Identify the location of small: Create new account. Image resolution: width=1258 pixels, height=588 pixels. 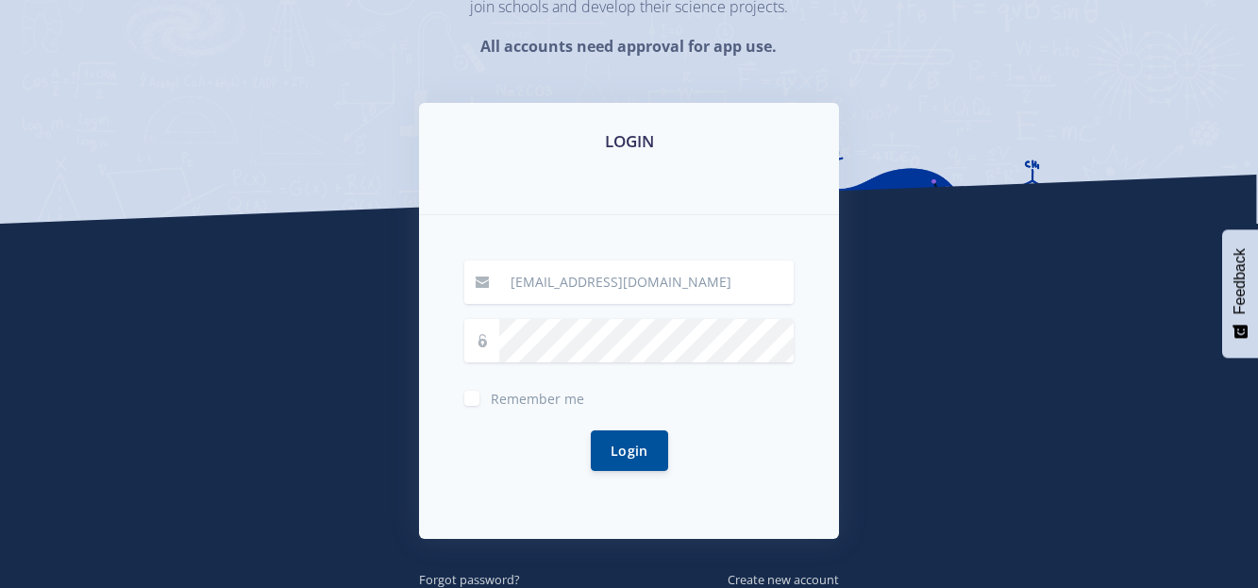
(783, 579).